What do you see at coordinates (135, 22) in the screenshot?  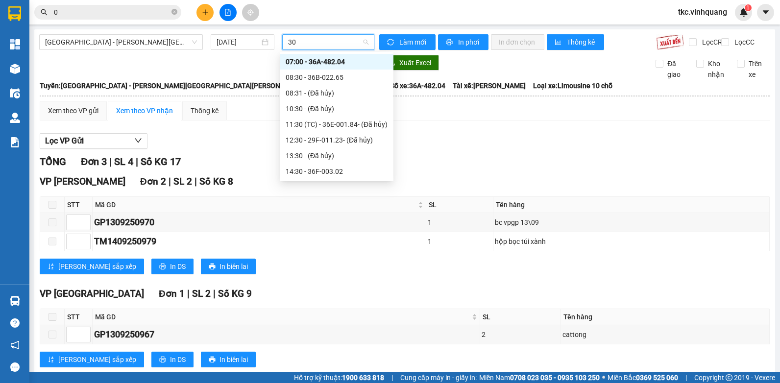 I see `strong: CÔNG TY TNHH VĨNH QUANG` at bounding box center [135, 22].